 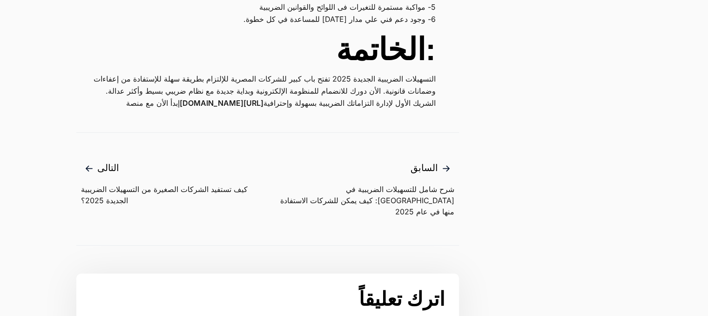 I want to click on h1: :الخاتمة, so click(x=256, y=50).